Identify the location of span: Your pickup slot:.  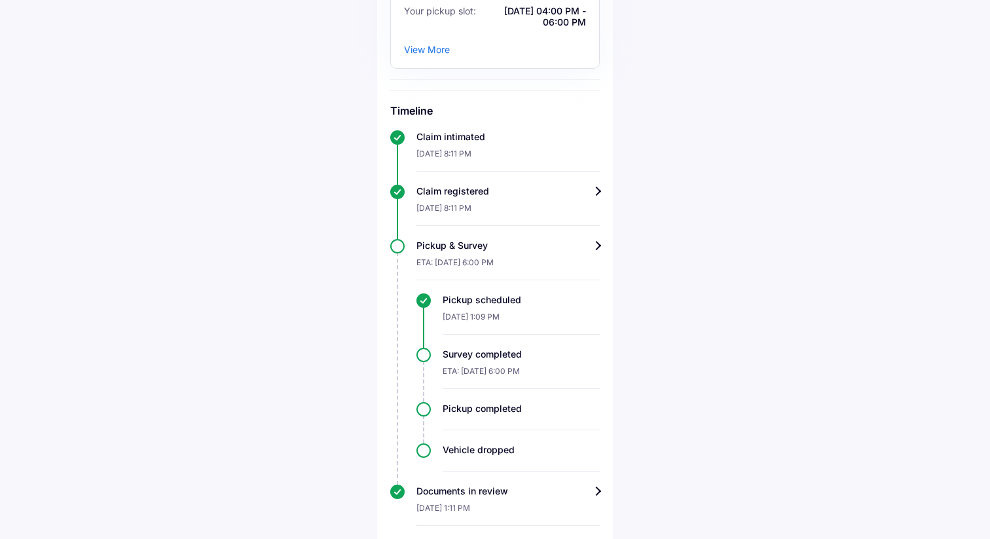
(440, 16).